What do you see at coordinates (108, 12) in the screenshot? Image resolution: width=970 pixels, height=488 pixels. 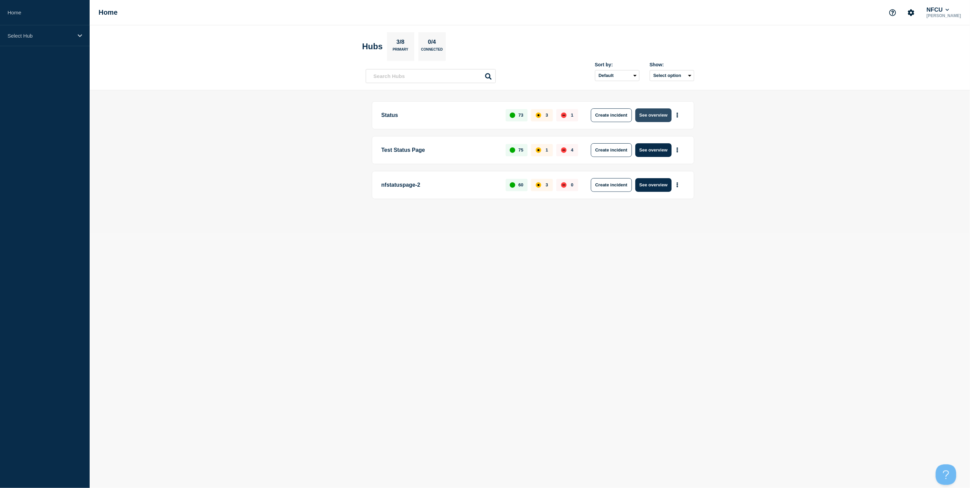 I see `h1: Home` at bounding box center [108, 12].